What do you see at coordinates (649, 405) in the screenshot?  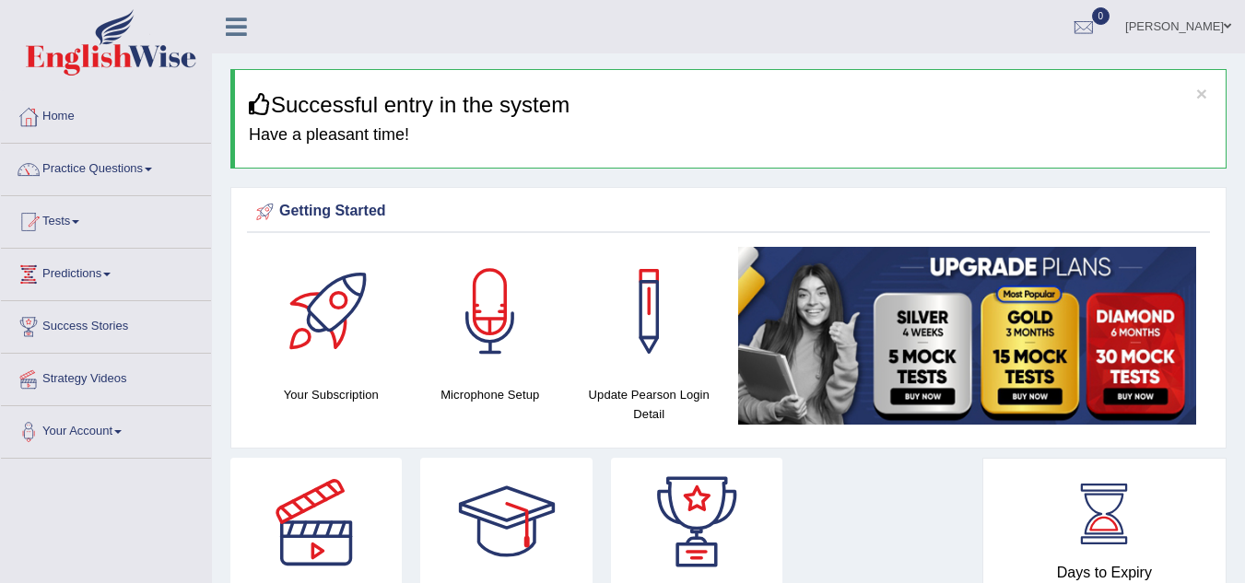 I see `h4: Update Pearson Login Detail` at bounding box center [649, 405].